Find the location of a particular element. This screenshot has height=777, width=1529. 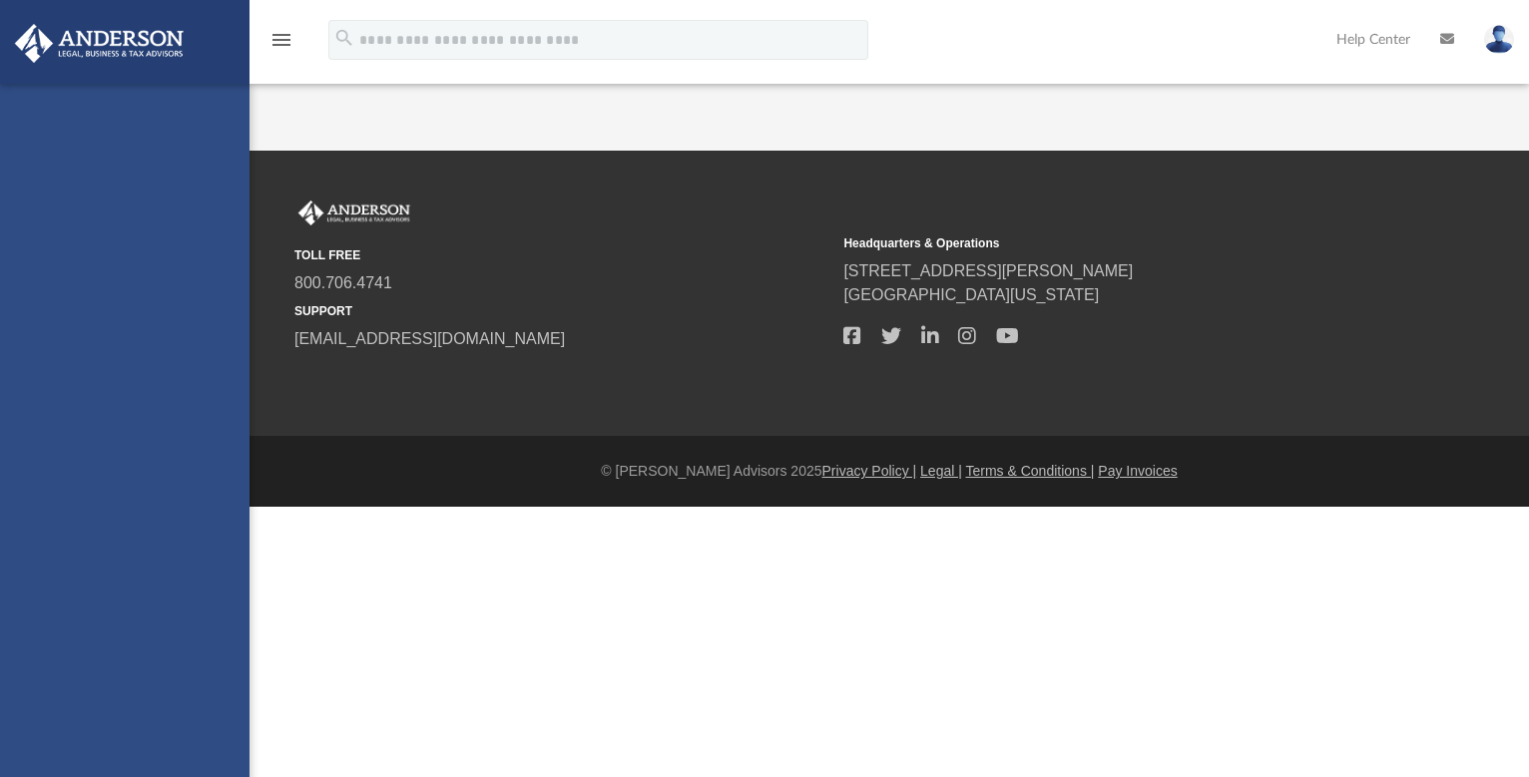

small: TOLL FREE is located at coordinates (562, 256).